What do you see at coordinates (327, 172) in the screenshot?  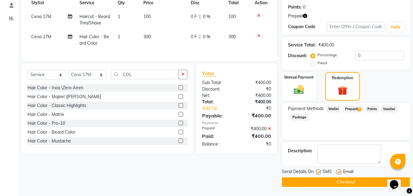 I see `span: SMS` at bounding box center [327, 172].